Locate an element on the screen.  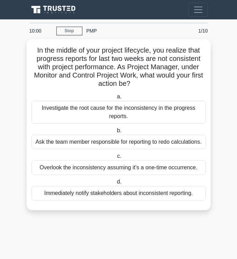
div: Overlook the inconsistency assuming it’s a one-time occurrence. is located at coordinates (119, 167).